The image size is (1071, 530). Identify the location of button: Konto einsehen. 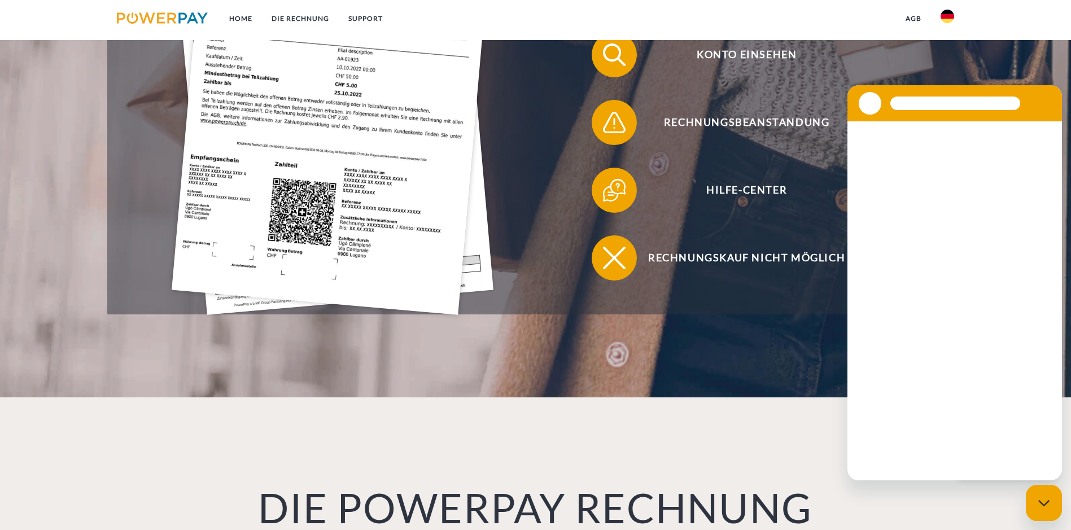
(739, 55).